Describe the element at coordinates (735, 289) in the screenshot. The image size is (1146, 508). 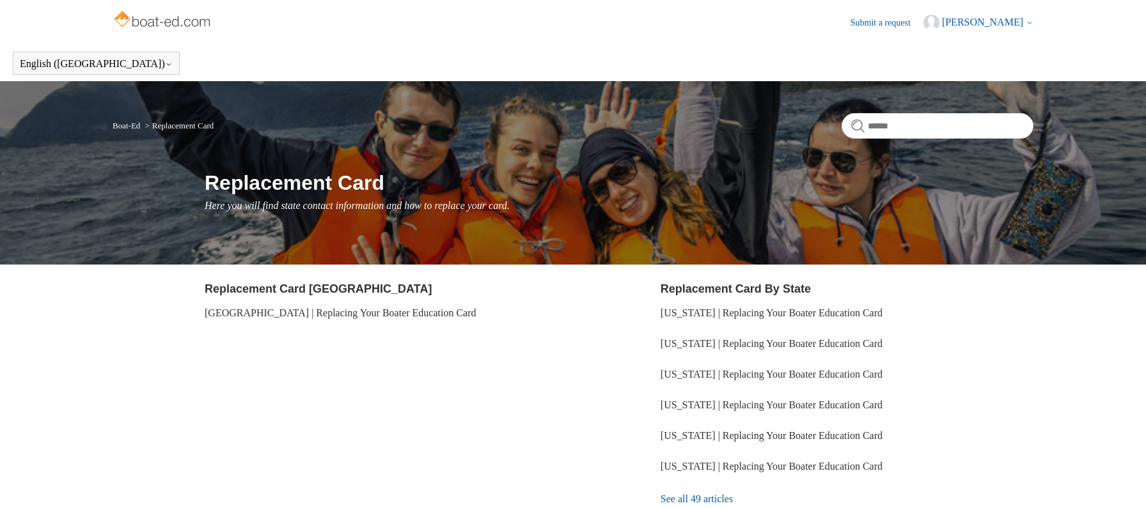
I see `a: Replacement Card By State` at that location.